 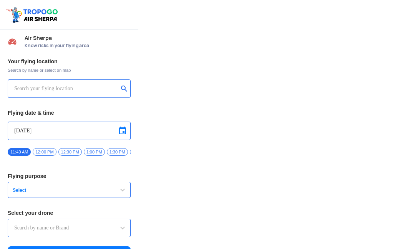 What do you see at coordinates (69, 213) in the screenshot?
I see `h3: Select your drone` at bounding box center [69, 213].